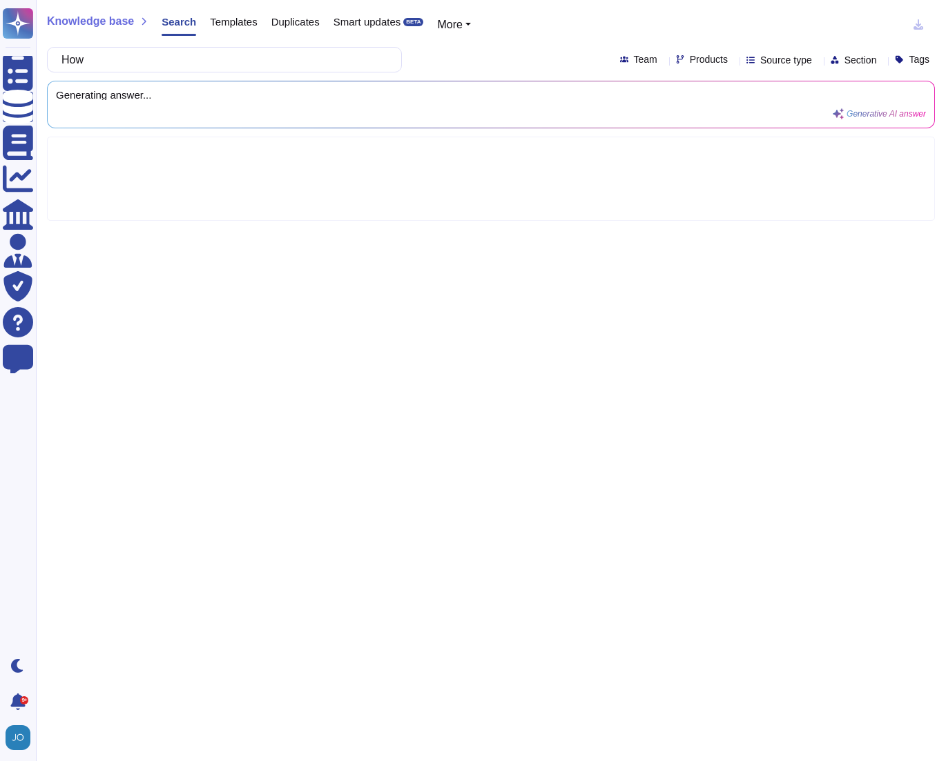 The image size is (946, 761). Describe the element at coordinates (367, 21) in the screenshot. I see `span: Smart updates` at that location.